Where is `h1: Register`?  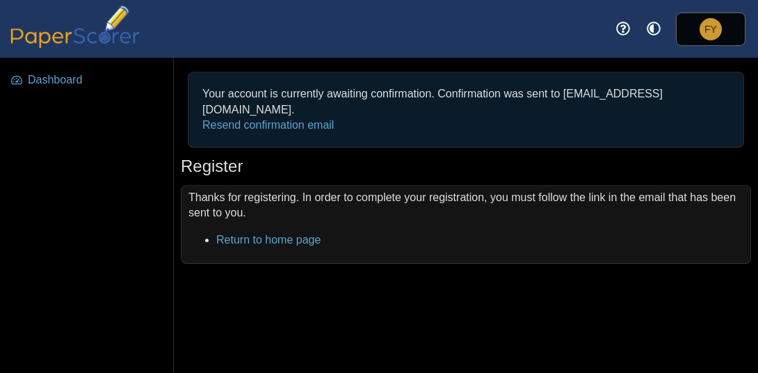
h1: Register is located at coordinates (211, 166).